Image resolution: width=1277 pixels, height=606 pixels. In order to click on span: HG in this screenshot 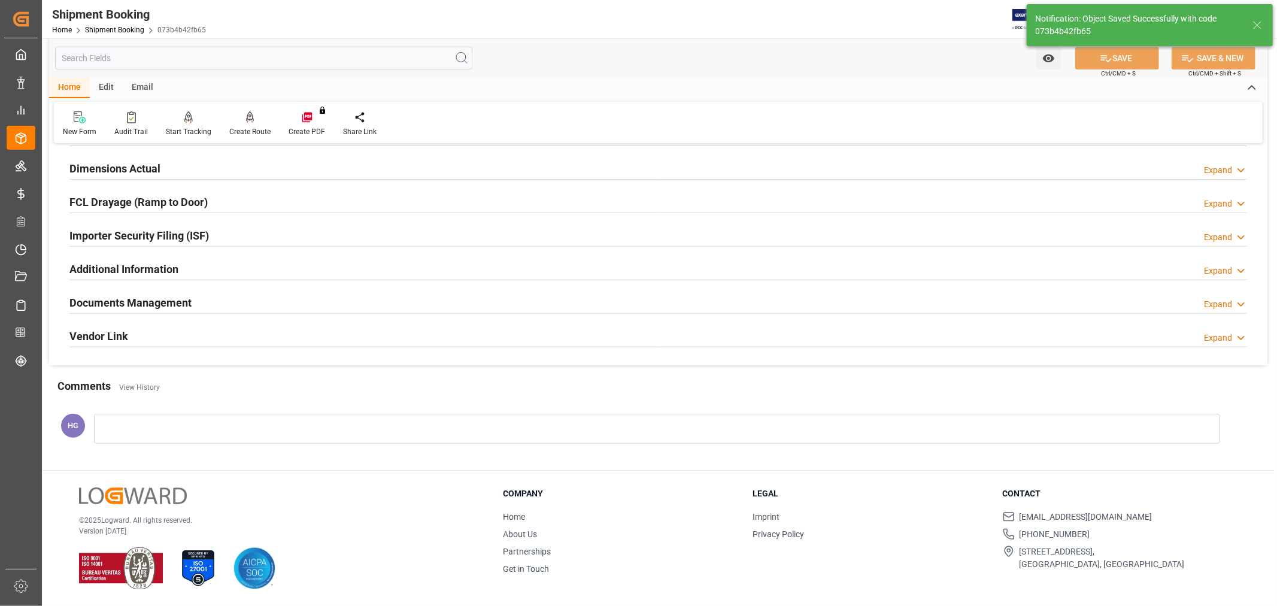, I will do `click(73, 425)`.